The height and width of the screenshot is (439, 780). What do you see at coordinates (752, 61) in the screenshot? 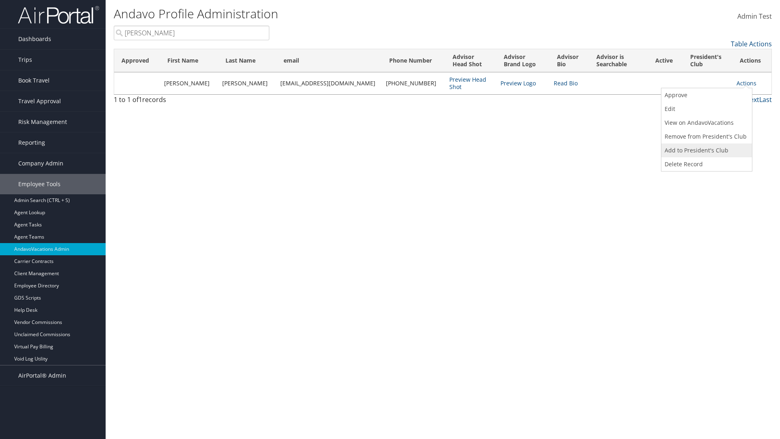
I see `th: Actions` at bounding box center [752, 61].